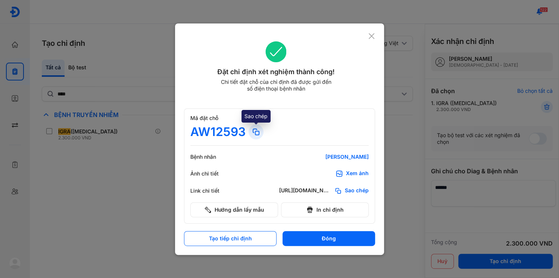 The image size is (559, 278). I want to click on div: Mã đặt chỗ, so click(280, 118).